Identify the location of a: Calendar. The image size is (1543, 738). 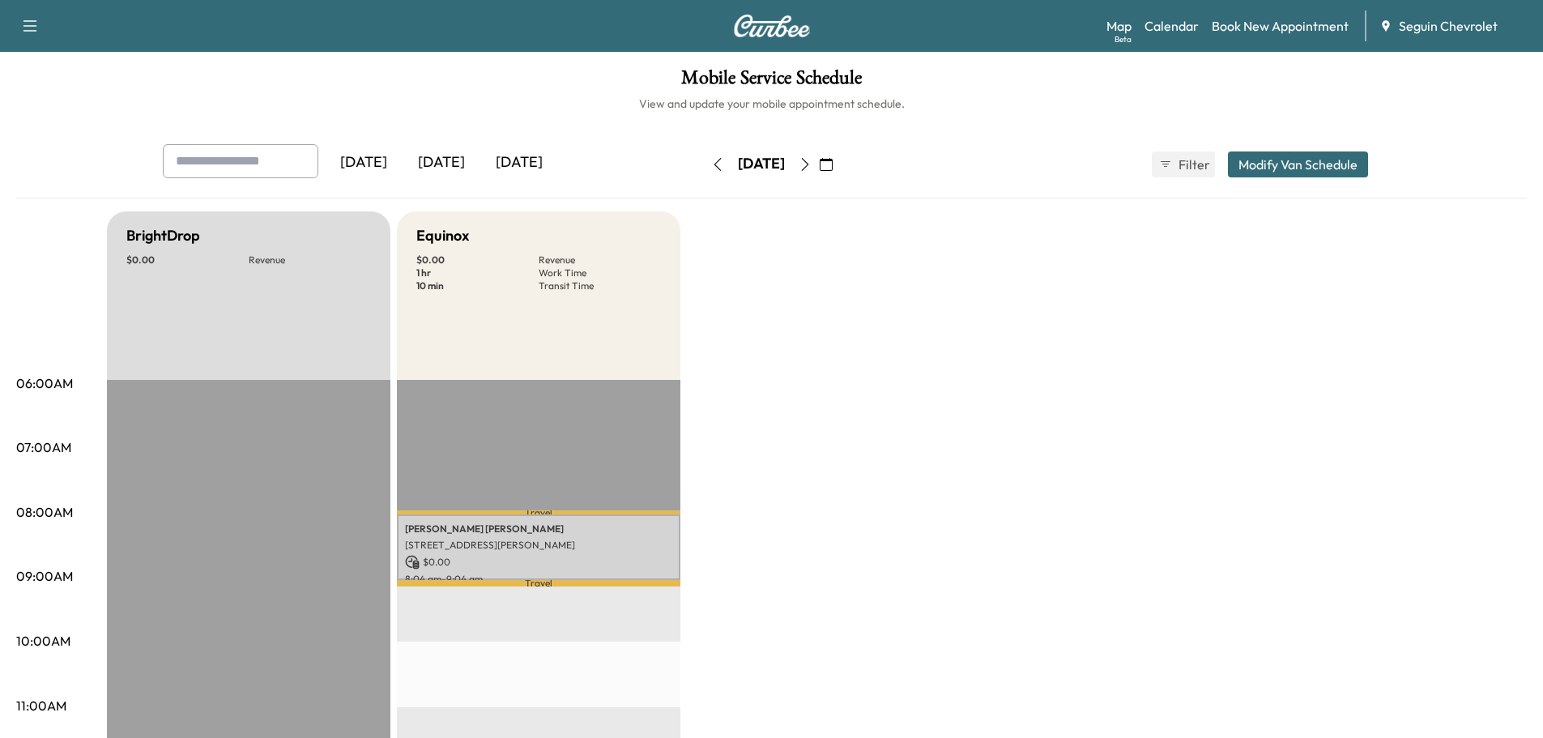
(1171, 26).